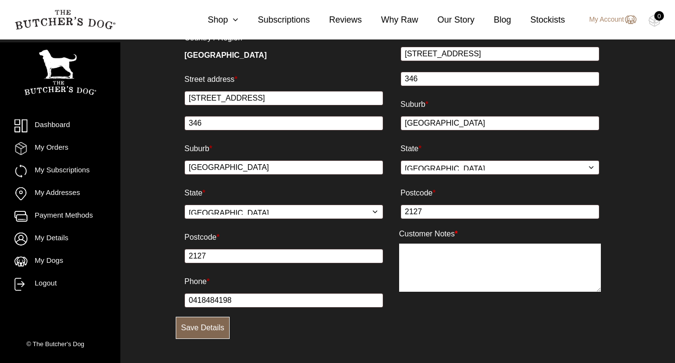 Image resolution: width=675 pixels, height=363 pixels. Describe the element at coordinates (456, 233) in the screenshot. I see `abbr: required` at that location.